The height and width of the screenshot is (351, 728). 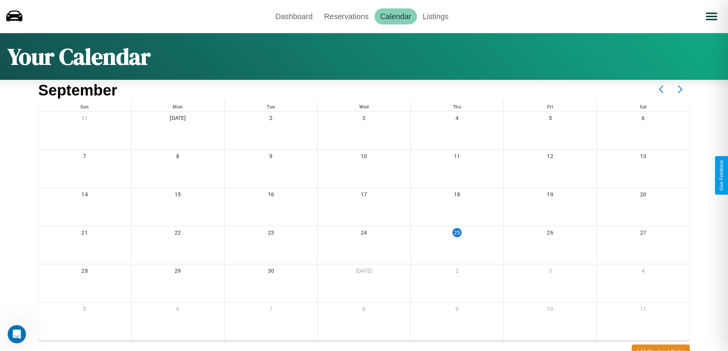 I want to click on div: 31, so click(x=84, y=119).